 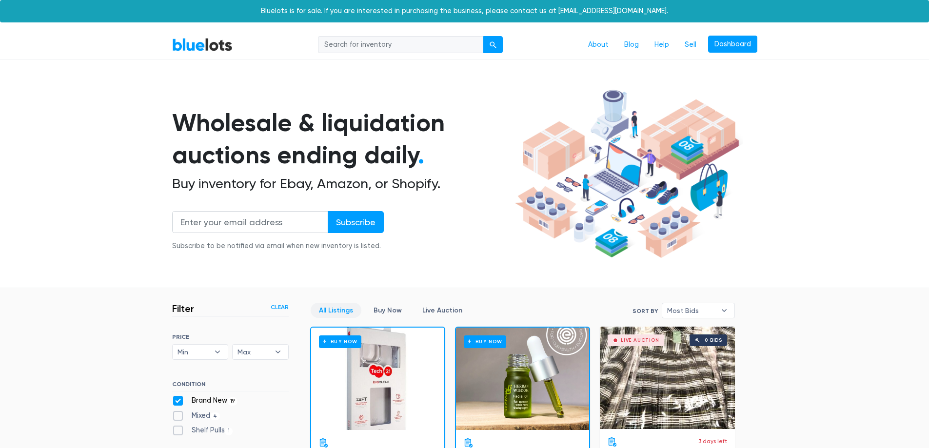 What do you see at coordinates (336, 310) in the screenshot?
I see `a: All Listings` at bounding box center [336, 310].